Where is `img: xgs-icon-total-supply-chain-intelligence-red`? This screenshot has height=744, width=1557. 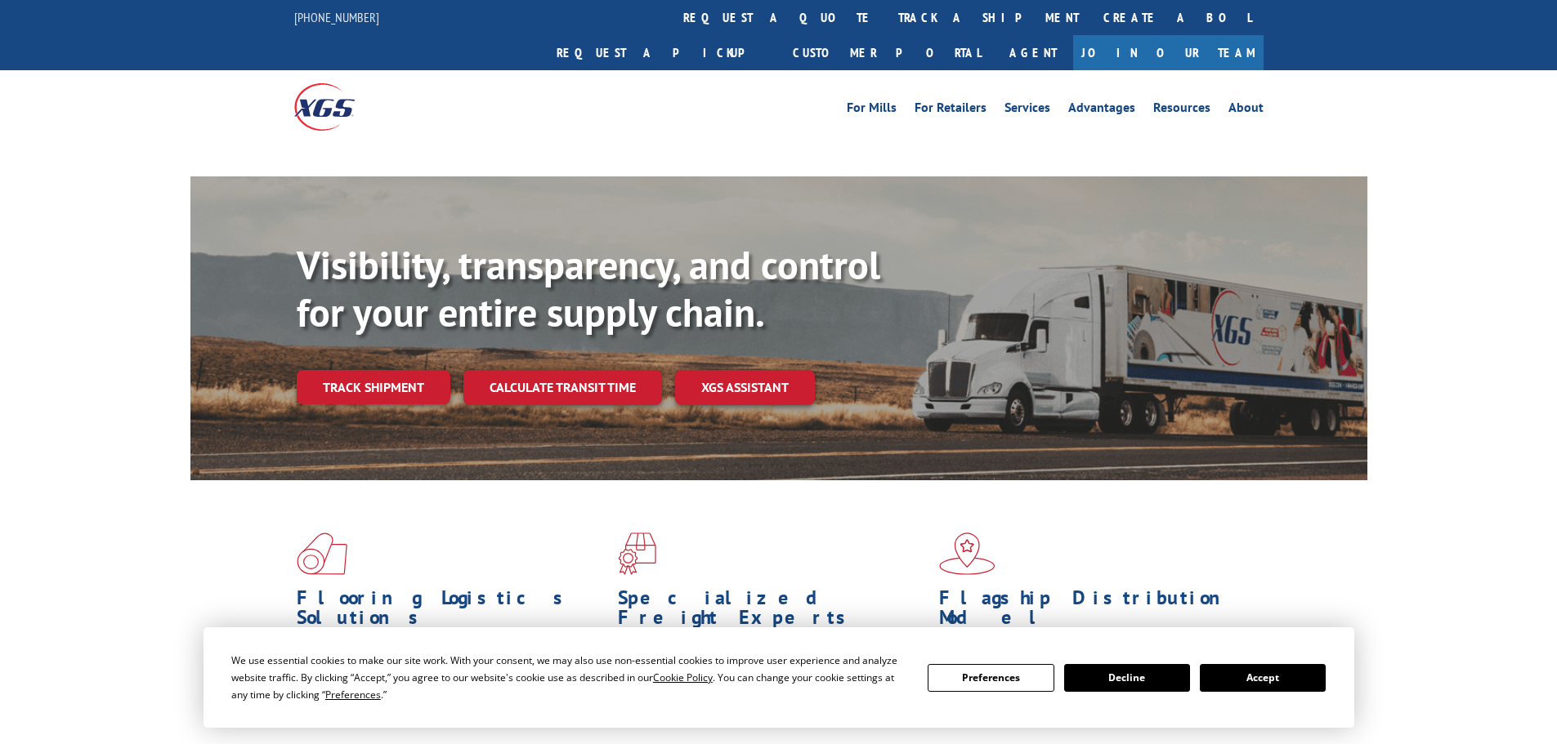 img: xgs-icon-total-supply-chain-intelligence-red is located at coordinates (322, 554).